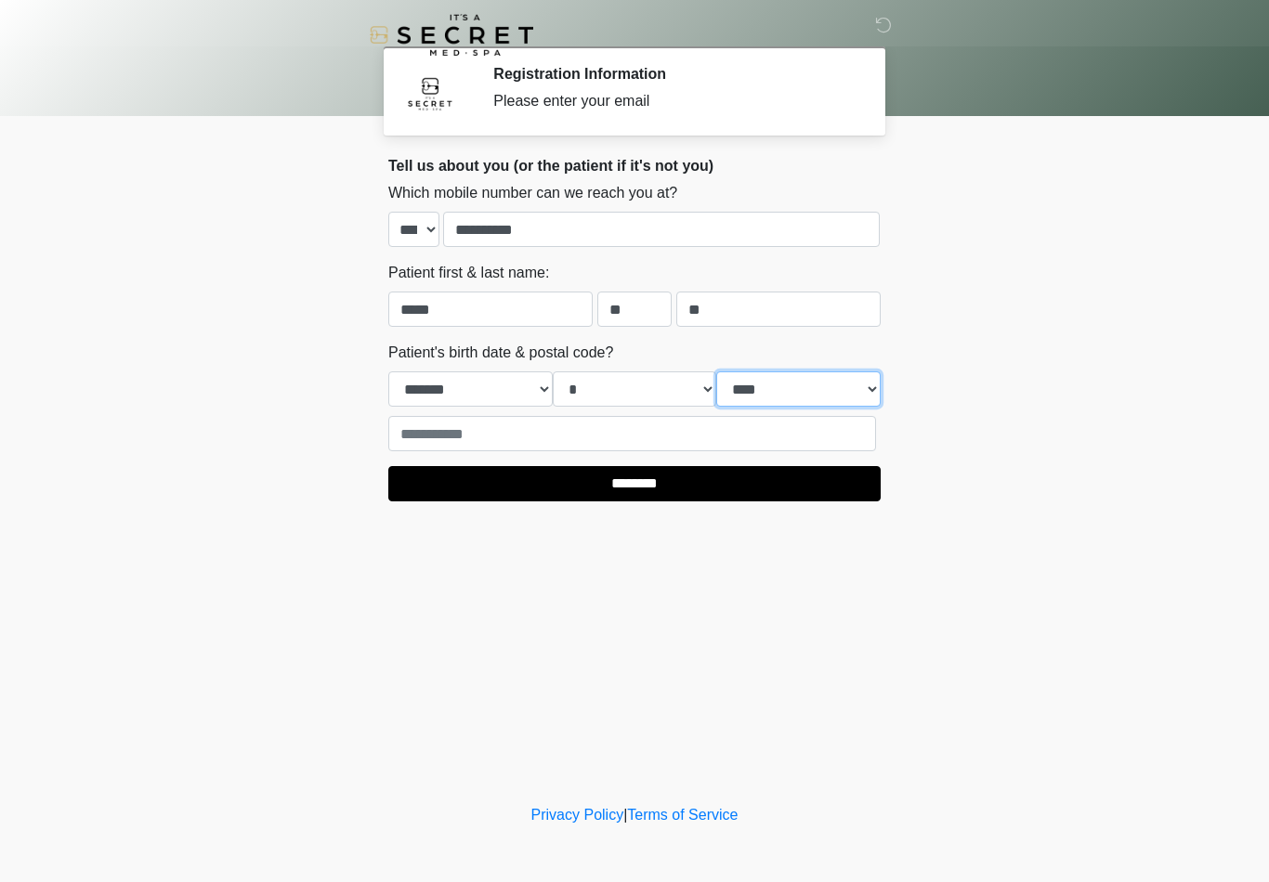 The width and height of the screenshot is (1269, 882). What do you see at coordinates (682, 815) in the screenshot?
I see `a: Terms of Service` at bounding box center [682, 815].